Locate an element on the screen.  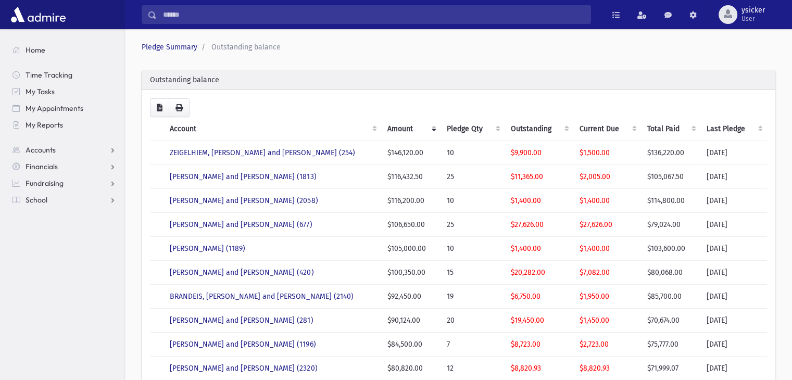
th: Amount: activate to sort column ascending is located at coordinates (411, 129).